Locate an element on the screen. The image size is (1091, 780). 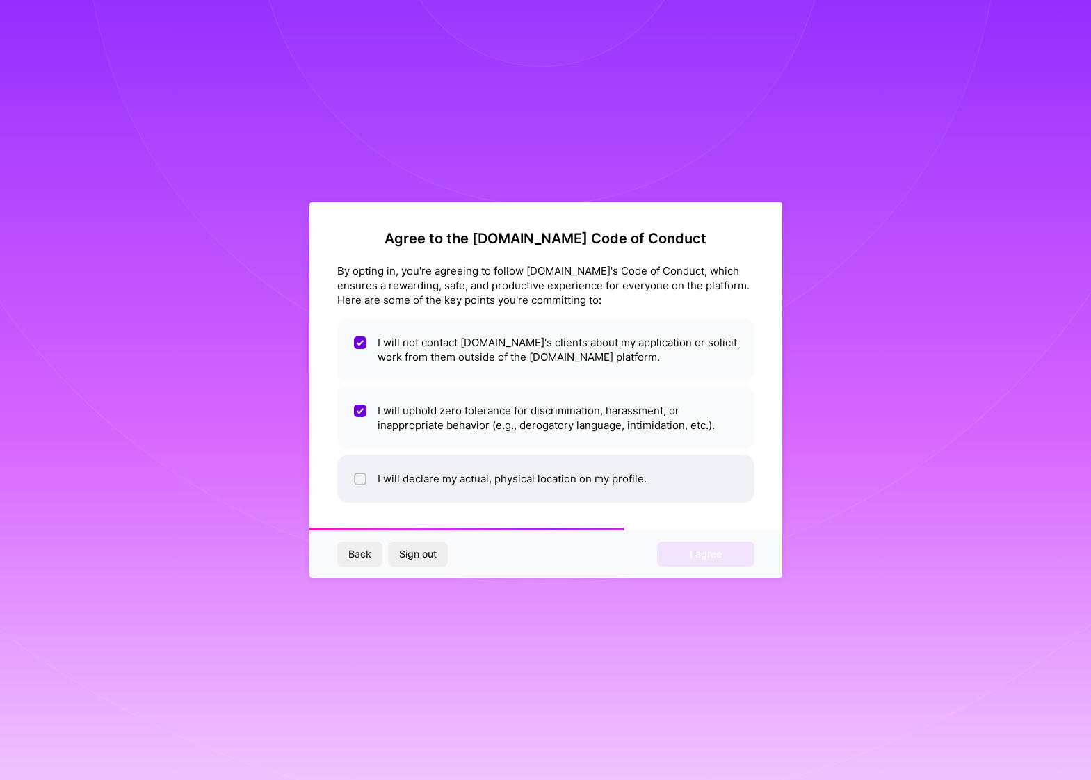
button: Back is located at coordinates (359, 554).